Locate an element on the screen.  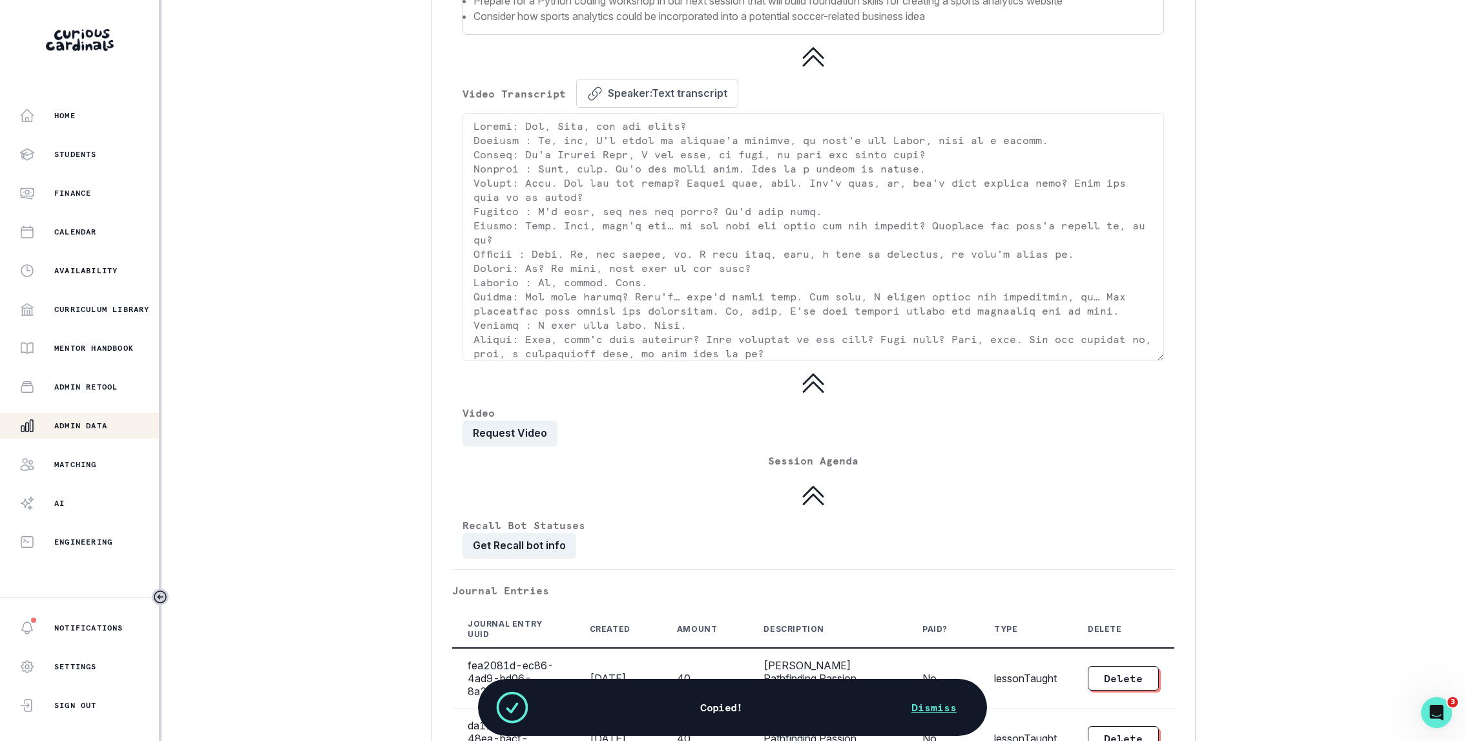
p: Calendar is located at coordinates (76, 232).